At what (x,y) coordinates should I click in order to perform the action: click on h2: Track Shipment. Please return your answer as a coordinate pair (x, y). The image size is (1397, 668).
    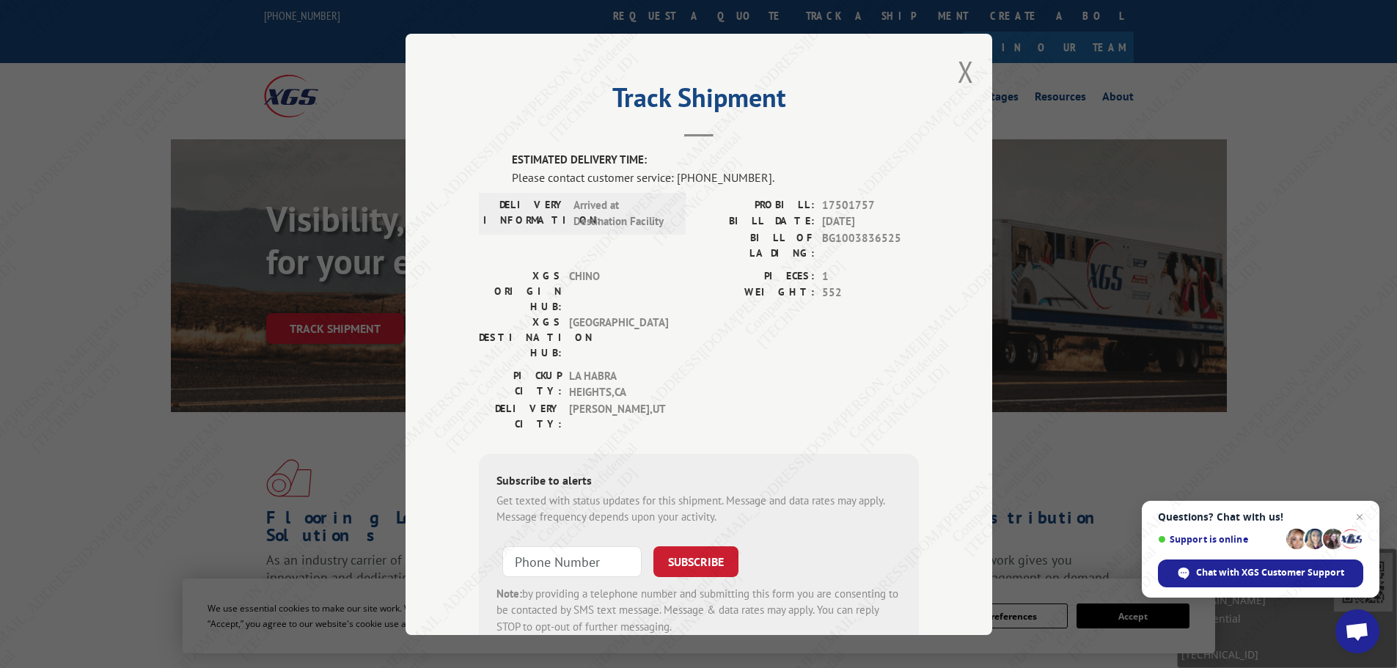
    Looking at the image, I should click on (699, 101).